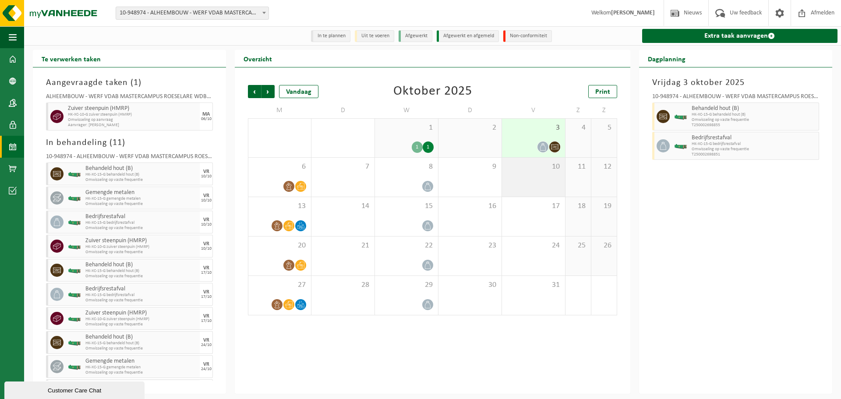 This screenshot has width=841, height=399. What do you see at coordinates (375, 36) in the screenshot?
I see `li: Uit te voeren` at bounding box center [375, 36].